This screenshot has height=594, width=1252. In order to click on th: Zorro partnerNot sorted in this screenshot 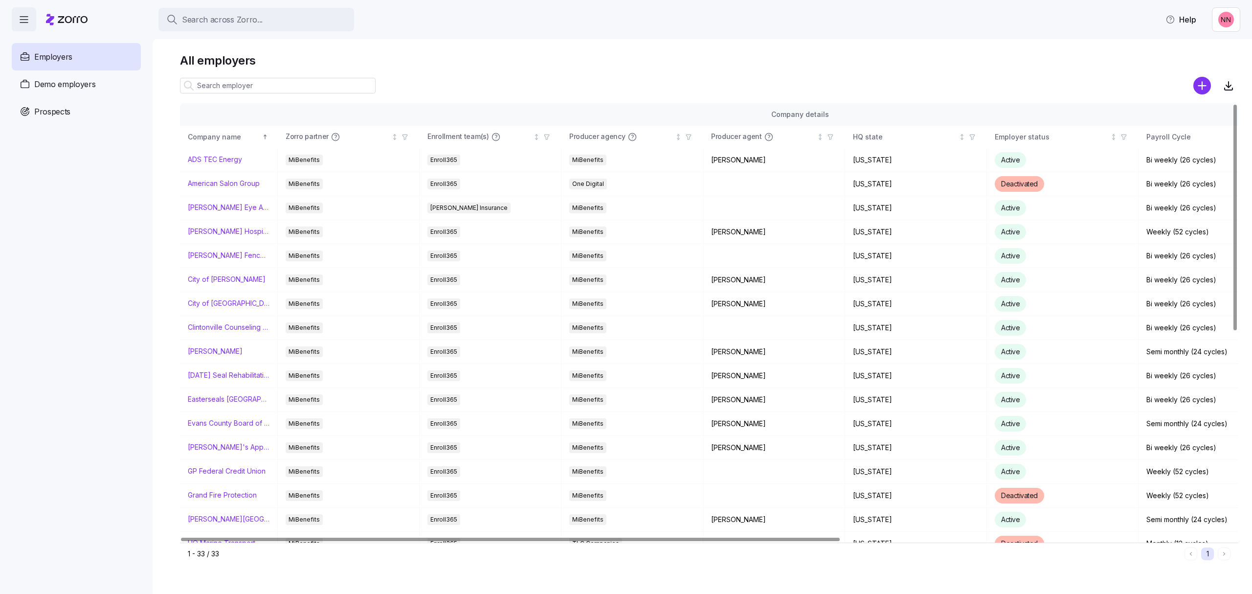, I will do `click(349, 137)`.